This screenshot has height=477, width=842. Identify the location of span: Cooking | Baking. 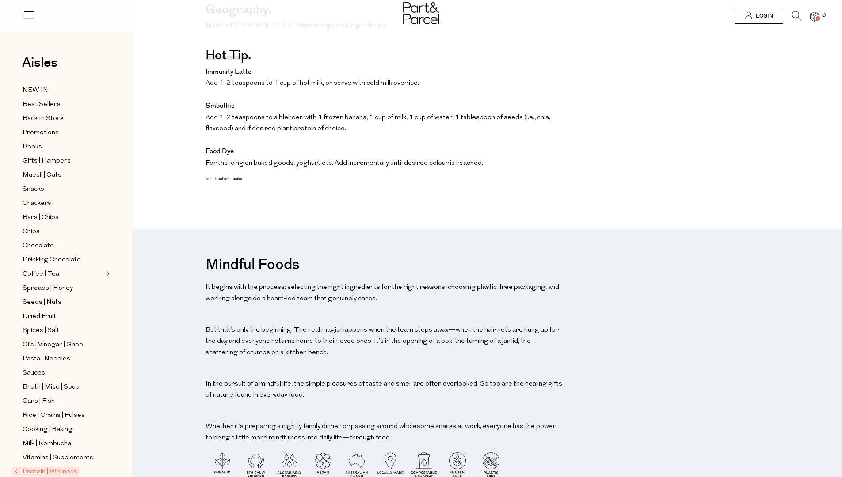
(47, 430).